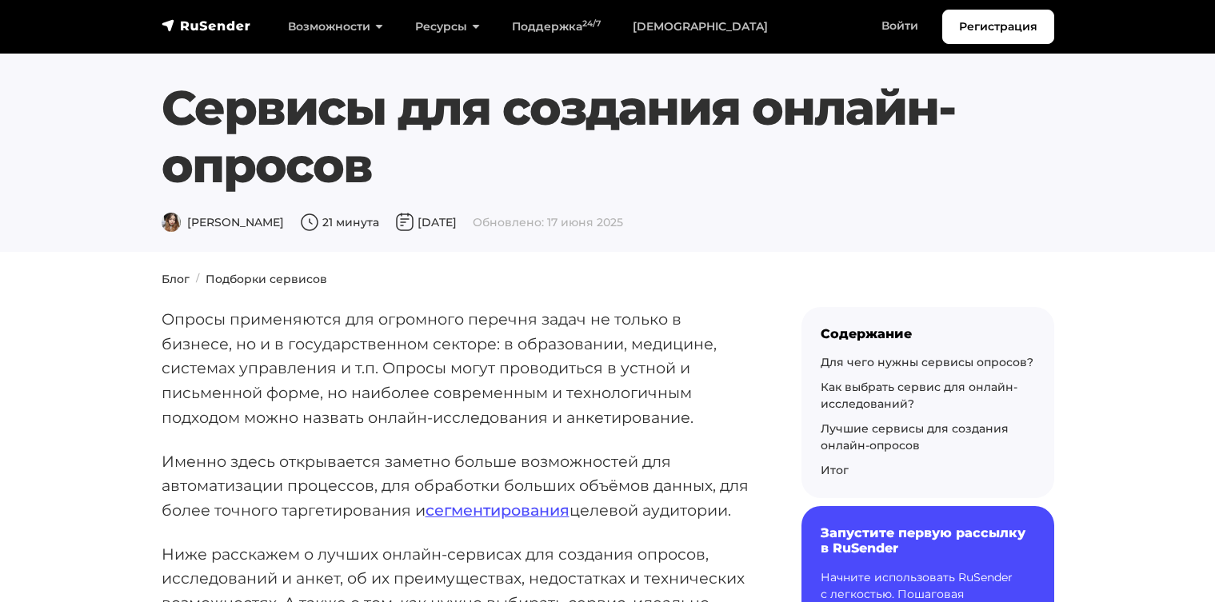  What do you see at coordinates (456, 486) in the screenshot?
I see `p: Именно здесь открывается заметно больше возможностей для автоматизации процессов, для обработки б...` at bounding box center [456, 486].